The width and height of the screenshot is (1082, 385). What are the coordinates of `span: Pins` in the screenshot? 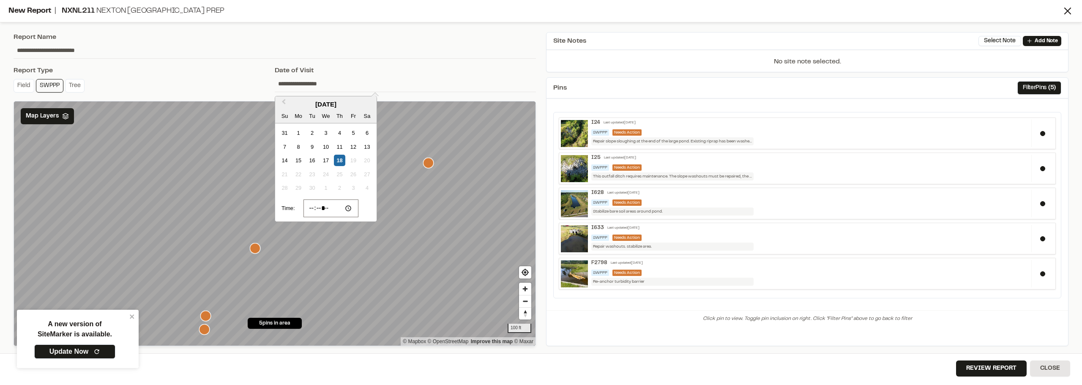 It's located at (560, 88).